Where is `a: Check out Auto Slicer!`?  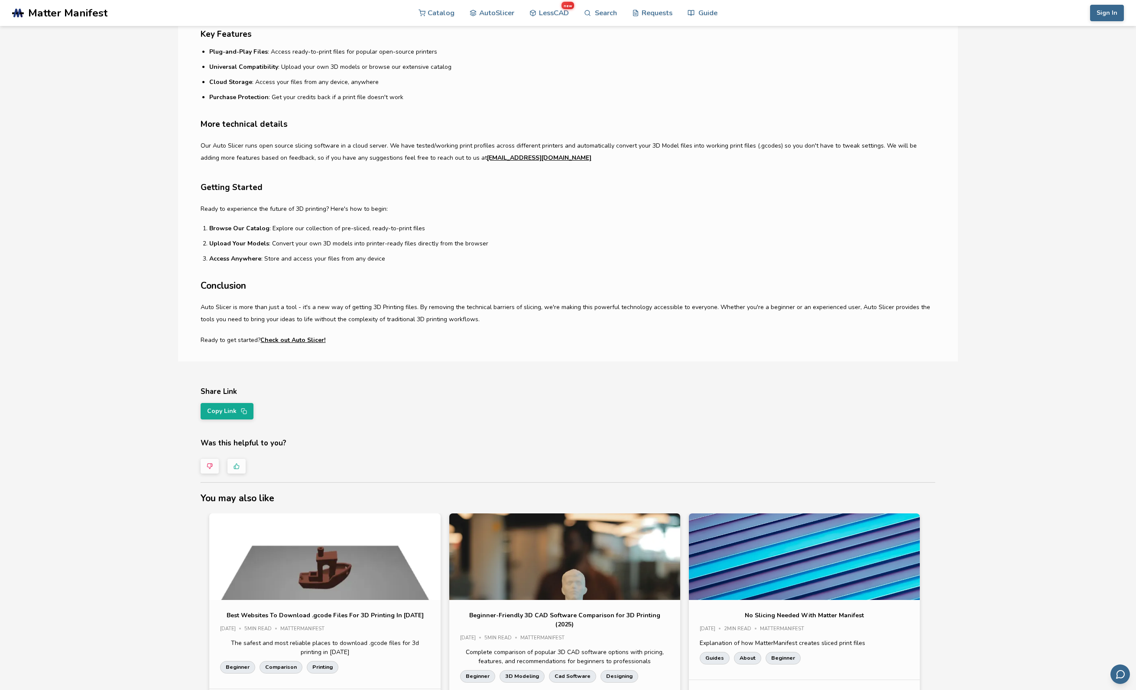 a: Check out Auto Slicer! is located at coordinates (293, 340).